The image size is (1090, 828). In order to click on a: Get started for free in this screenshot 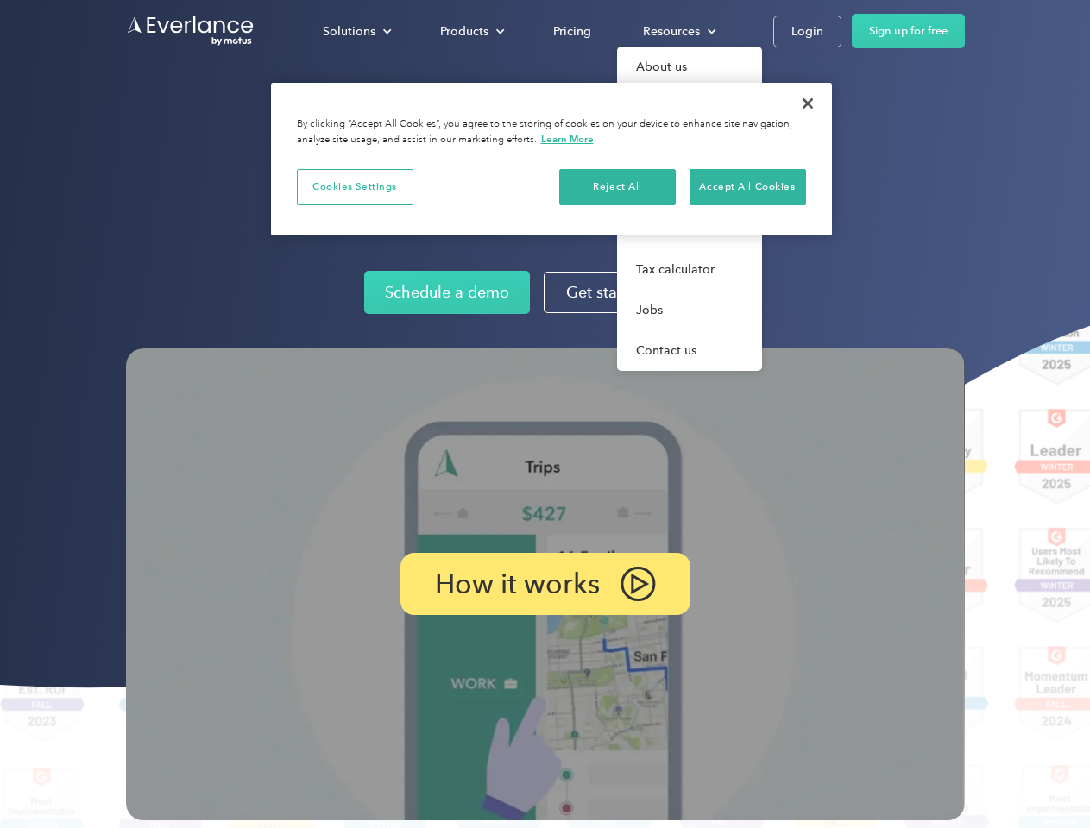, I will do `click(634, 293)`.